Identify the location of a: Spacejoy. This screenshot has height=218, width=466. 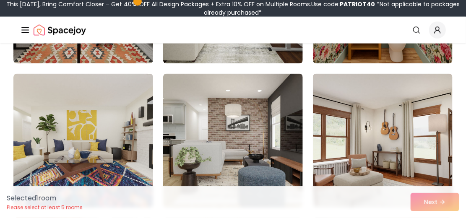
(60, 30).